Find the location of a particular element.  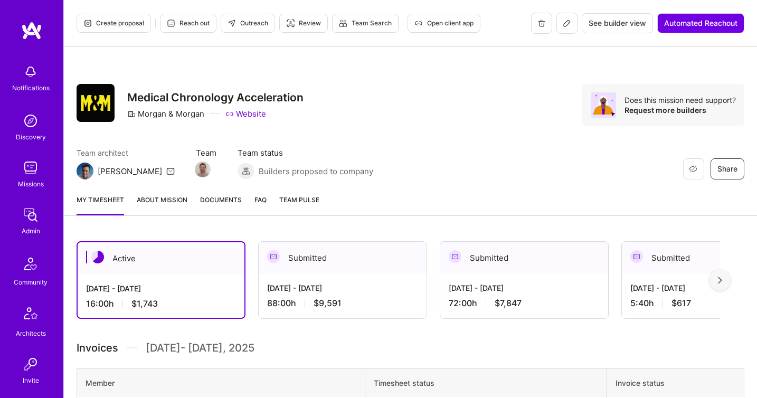

img: Team Architect is located at coordinates (85, 171).